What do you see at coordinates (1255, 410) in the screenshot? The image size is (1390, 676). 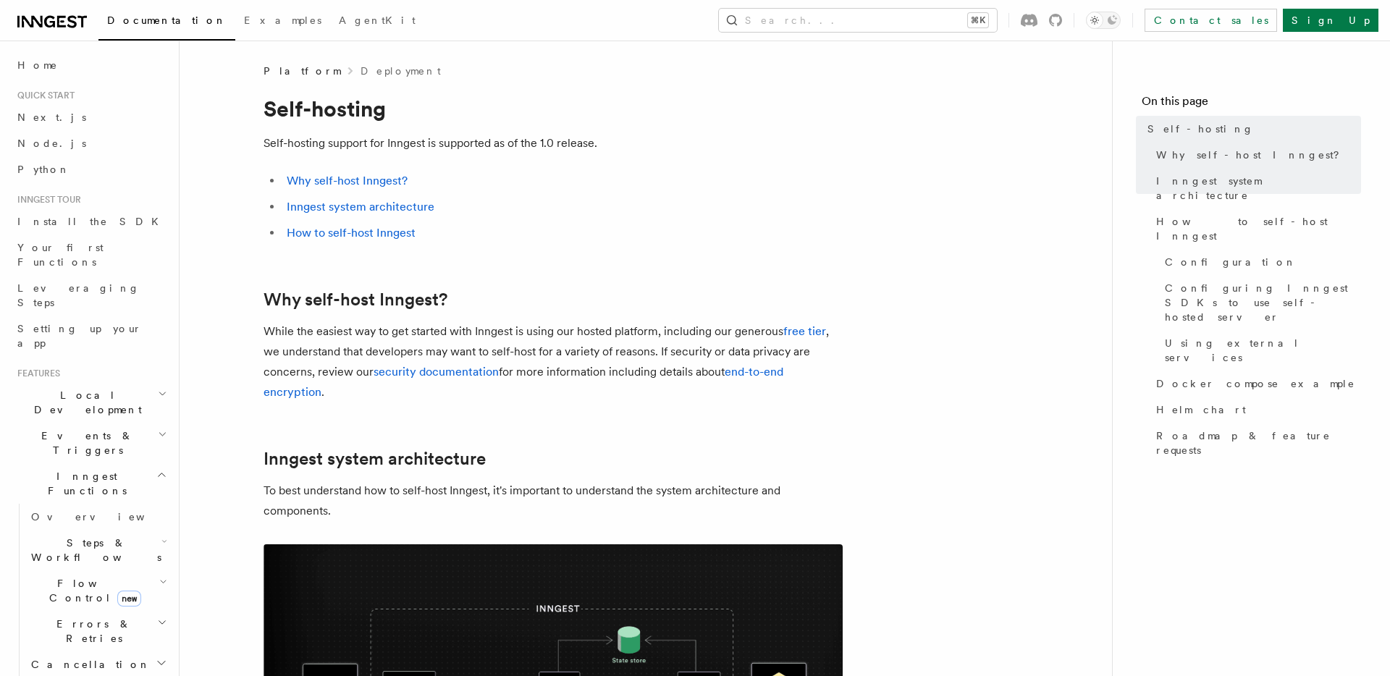 I see `a: Helm chart` at bounding box center [1255, 410].